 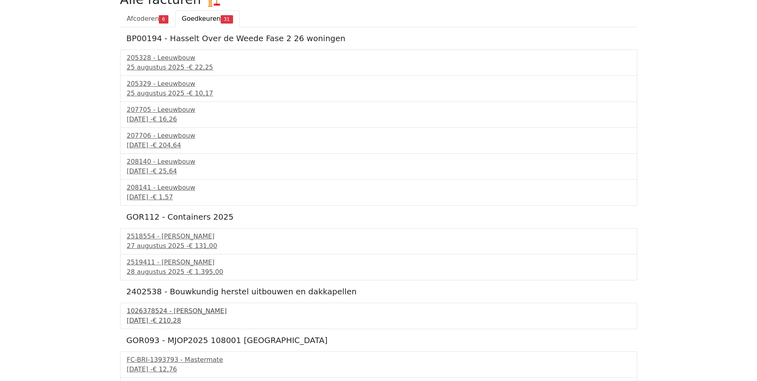 I want to click on div: 205328 - Leeuwbouw, so click(x=379, y=58).